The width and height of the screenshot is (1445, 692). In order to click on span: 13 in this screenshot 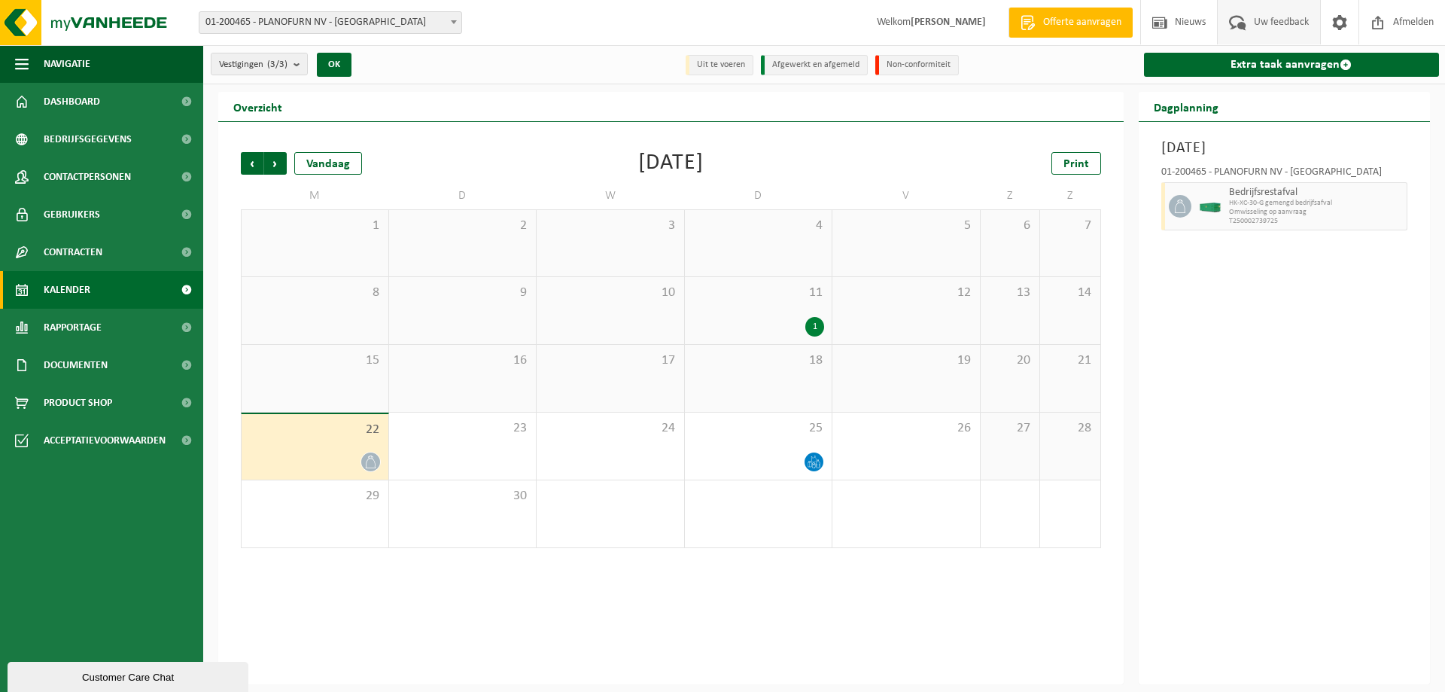, I will do `click(1010, 293)`.